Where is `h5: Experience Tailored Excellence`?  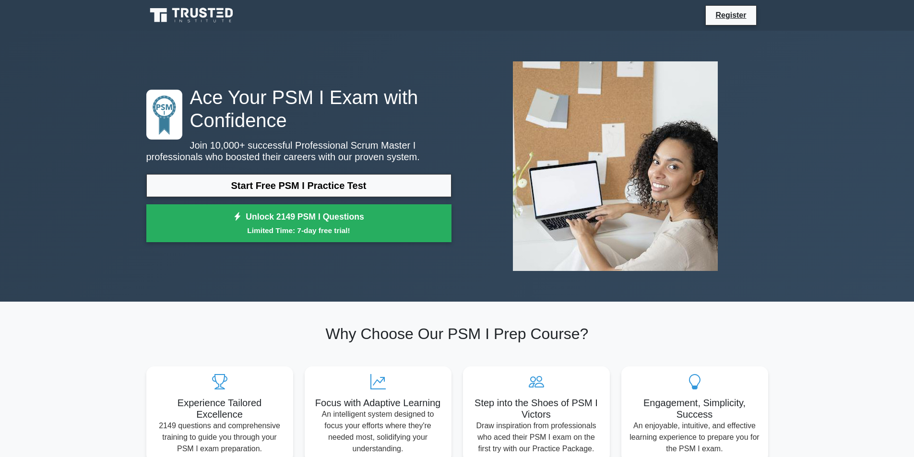 h5: Experience Tailored Excellence is located at coordinates (220, 409).